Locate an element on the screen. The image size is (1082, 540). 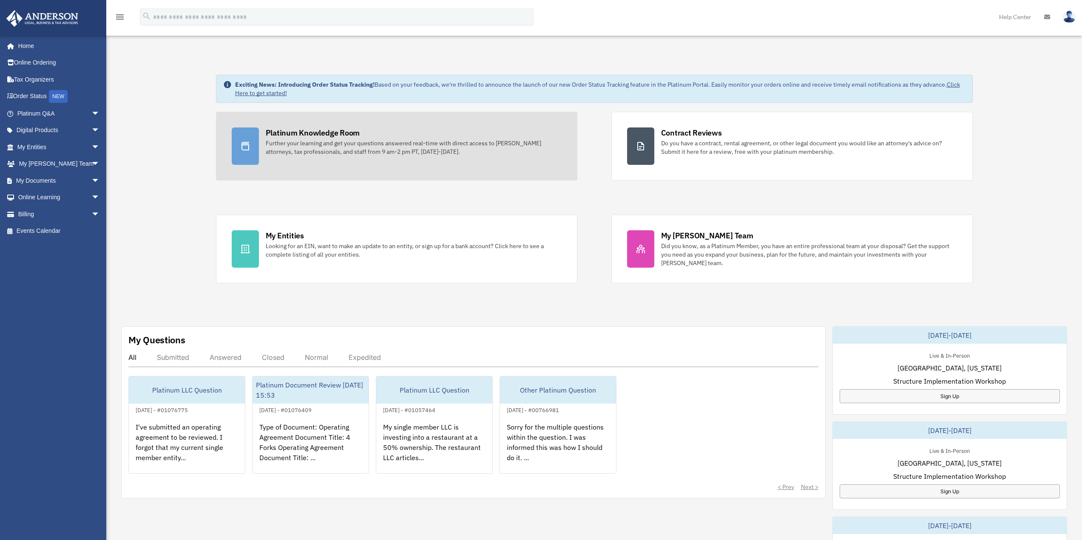
div: All is located at coordinates (132, 357).